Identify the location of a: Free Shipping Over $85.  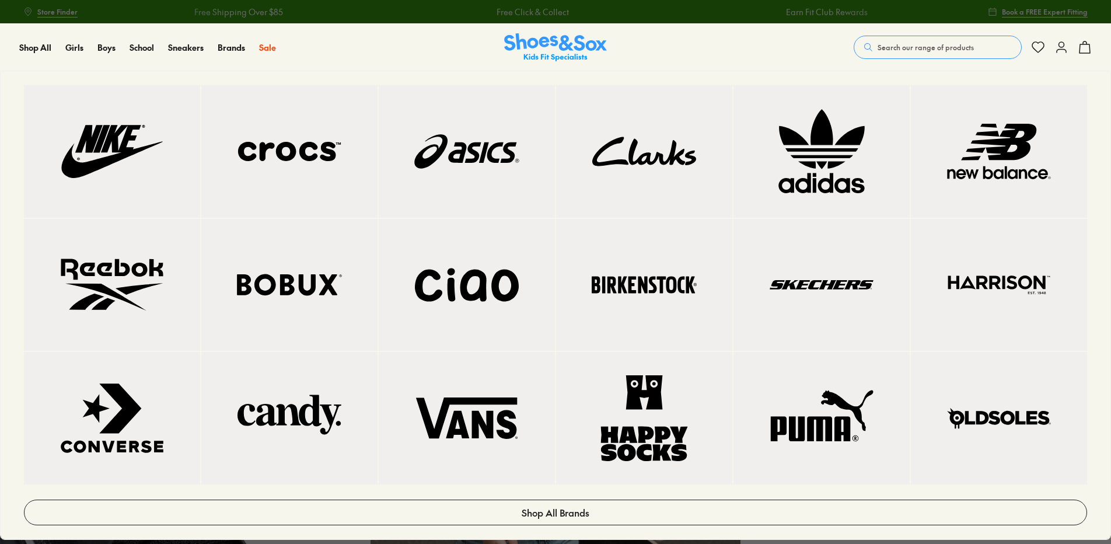
(239, 12).